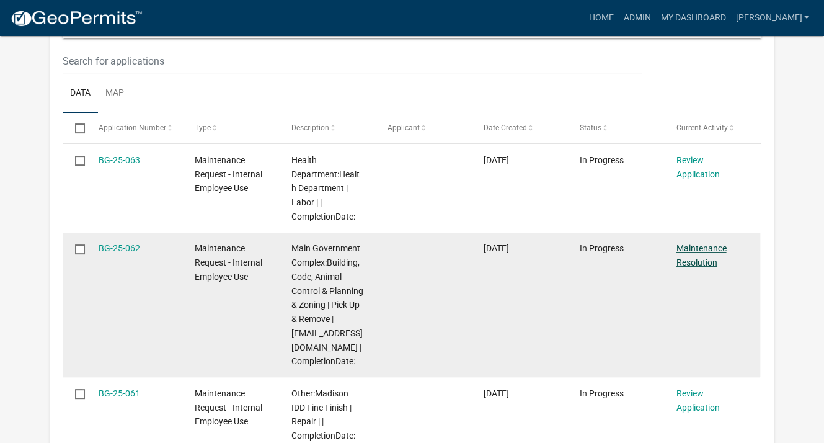 This screenshot has height=443, width=824. Describe the element at coordinates (325, 188) in the screenshot. I see `span: Health Department:Health Department | Labor | | CompletionDate:` at that location.